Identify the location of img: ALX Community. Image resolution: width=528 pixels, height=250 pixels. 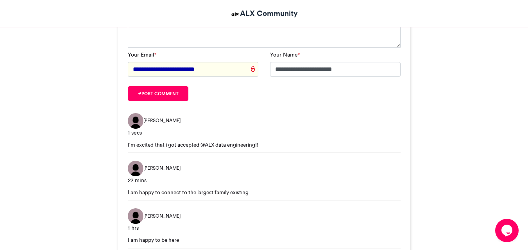
(235, 14).